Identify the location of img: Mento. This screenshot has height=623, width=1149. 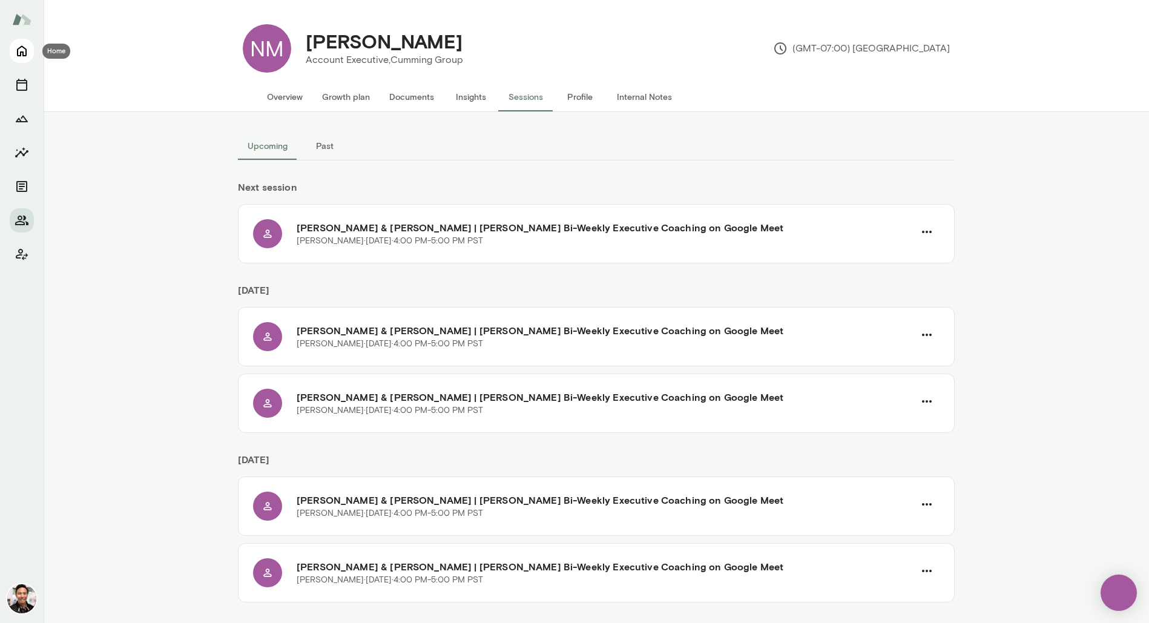
(22, 19).